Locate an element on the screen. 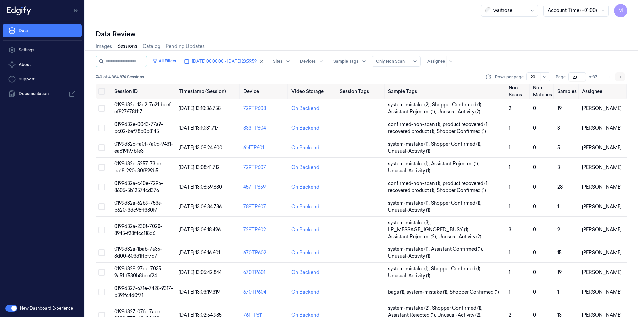 The image size is (638, 317). a: Data is located at coordinates (42, 31).